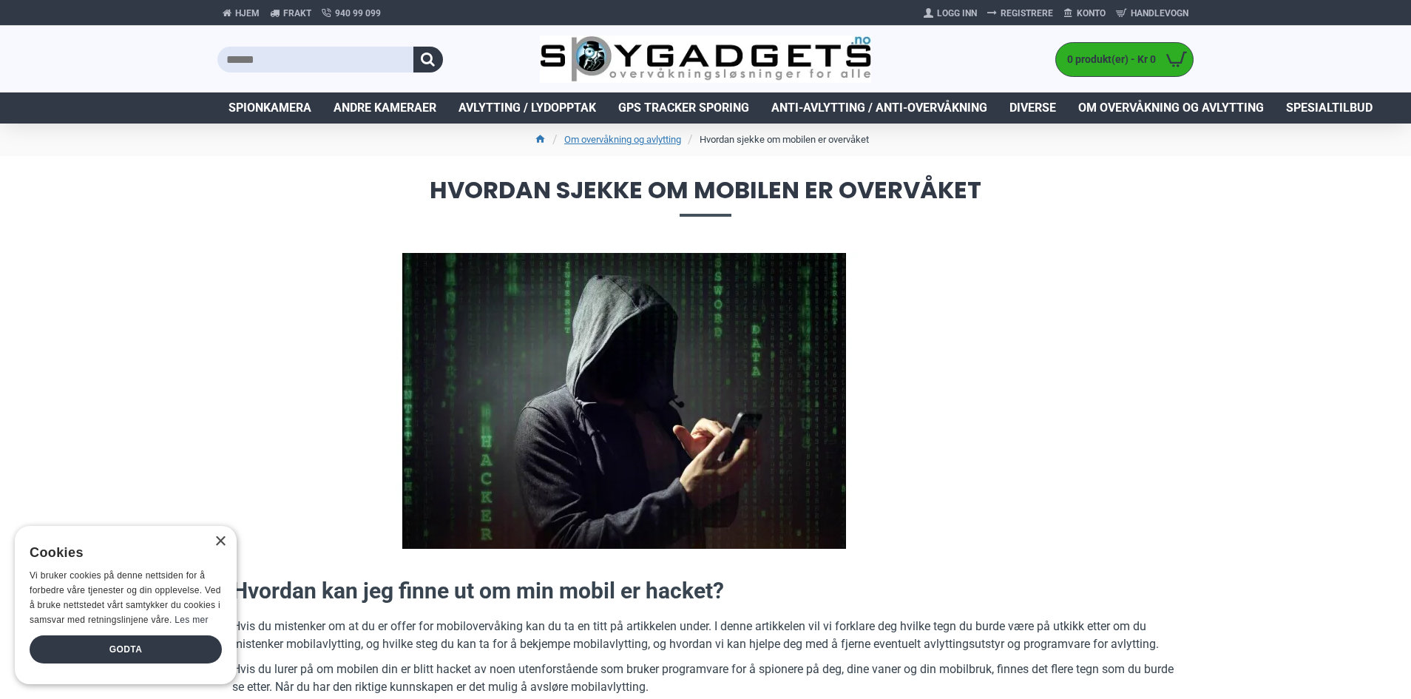 The width and height of the screenshot is (1411, 699). What do you see at coordinates (270, 108) in the screenshot?
I see `span: Spionkamera` at bounding box center [270, 108].